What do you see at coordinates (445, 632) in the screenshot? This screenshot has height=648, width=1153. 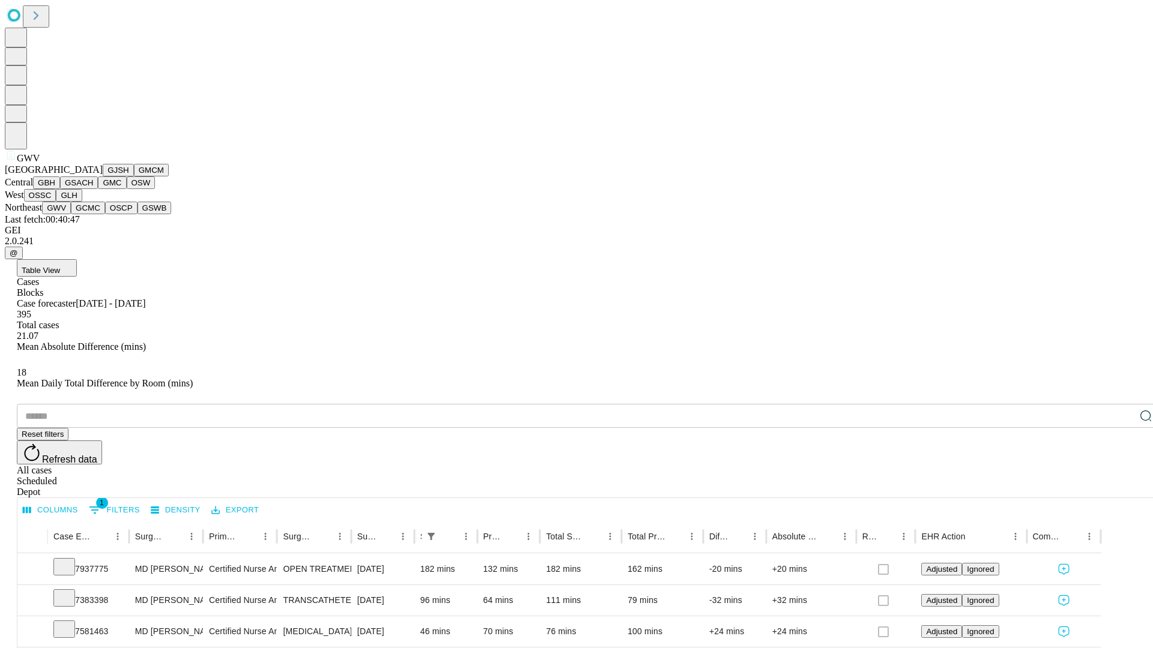 I see `div: 46 mins` at bounding box center [445, 632].